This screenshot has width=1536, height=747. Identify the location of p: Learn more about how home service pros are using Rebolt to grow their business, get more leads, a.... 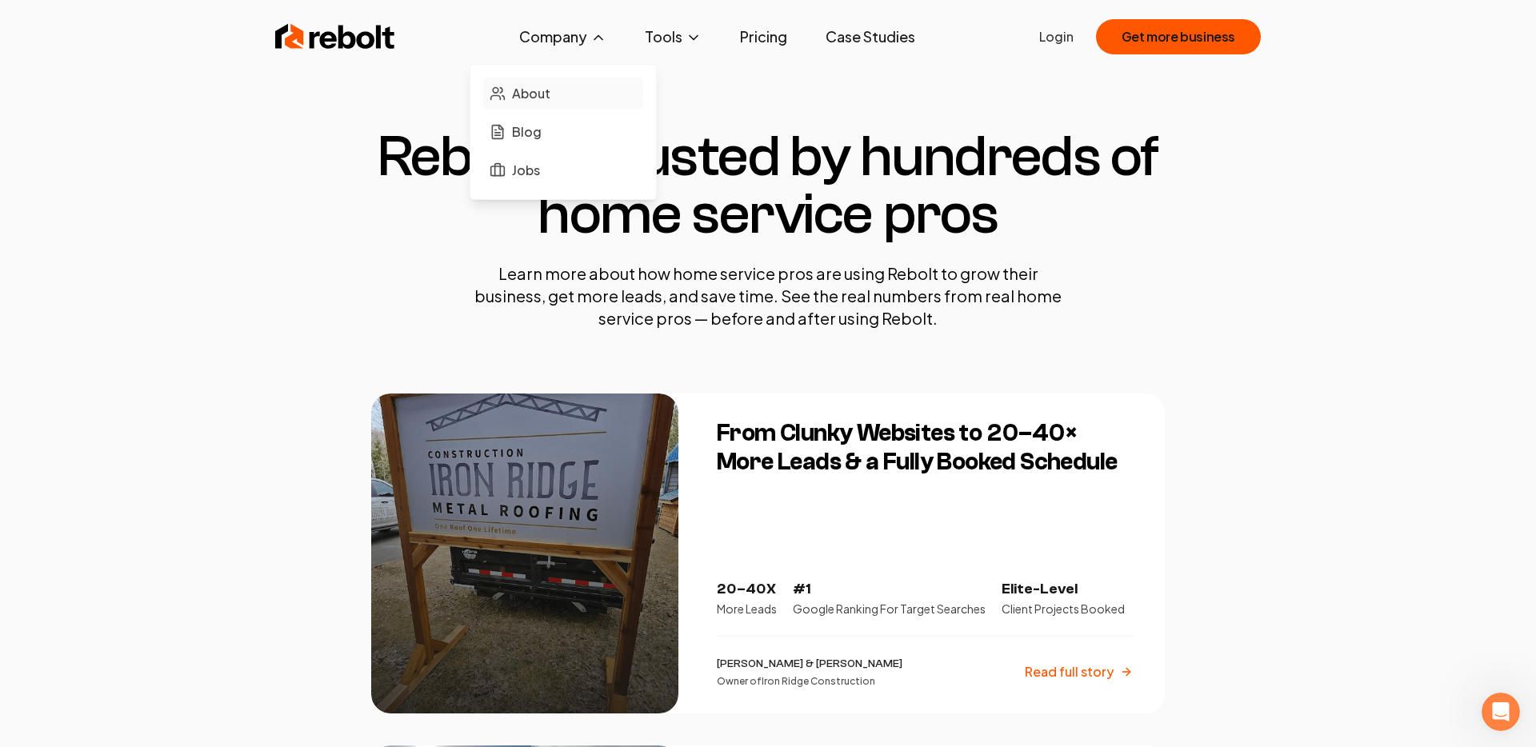
(768, 296).